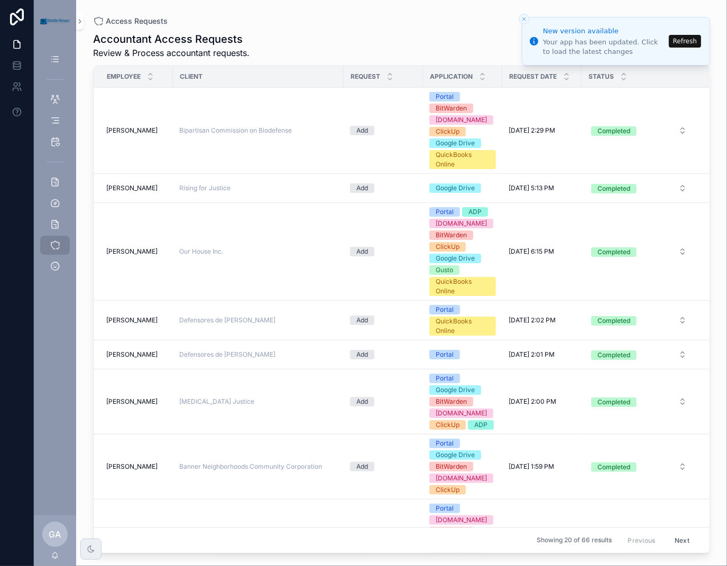  Describe the element at coordinates (251, 467) in the screenshot. I see `span: Banner Neighborhoods Community Corporation` at that location.